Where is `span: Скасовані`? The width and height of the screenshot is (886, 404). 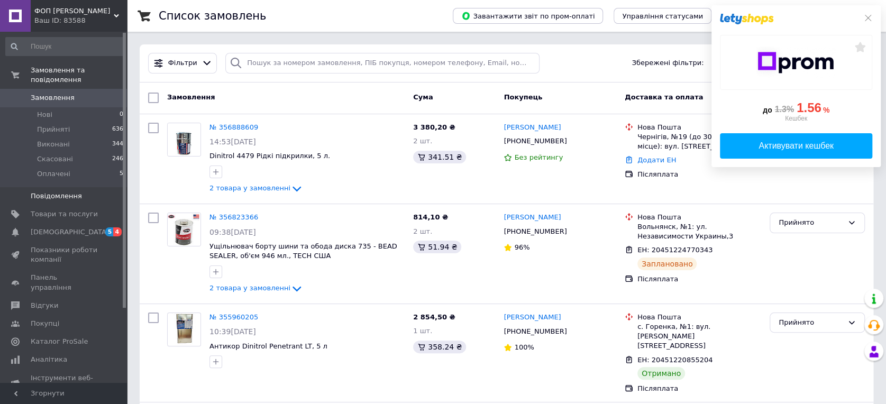
span: Скасовані is located at coordinates (55, 159).